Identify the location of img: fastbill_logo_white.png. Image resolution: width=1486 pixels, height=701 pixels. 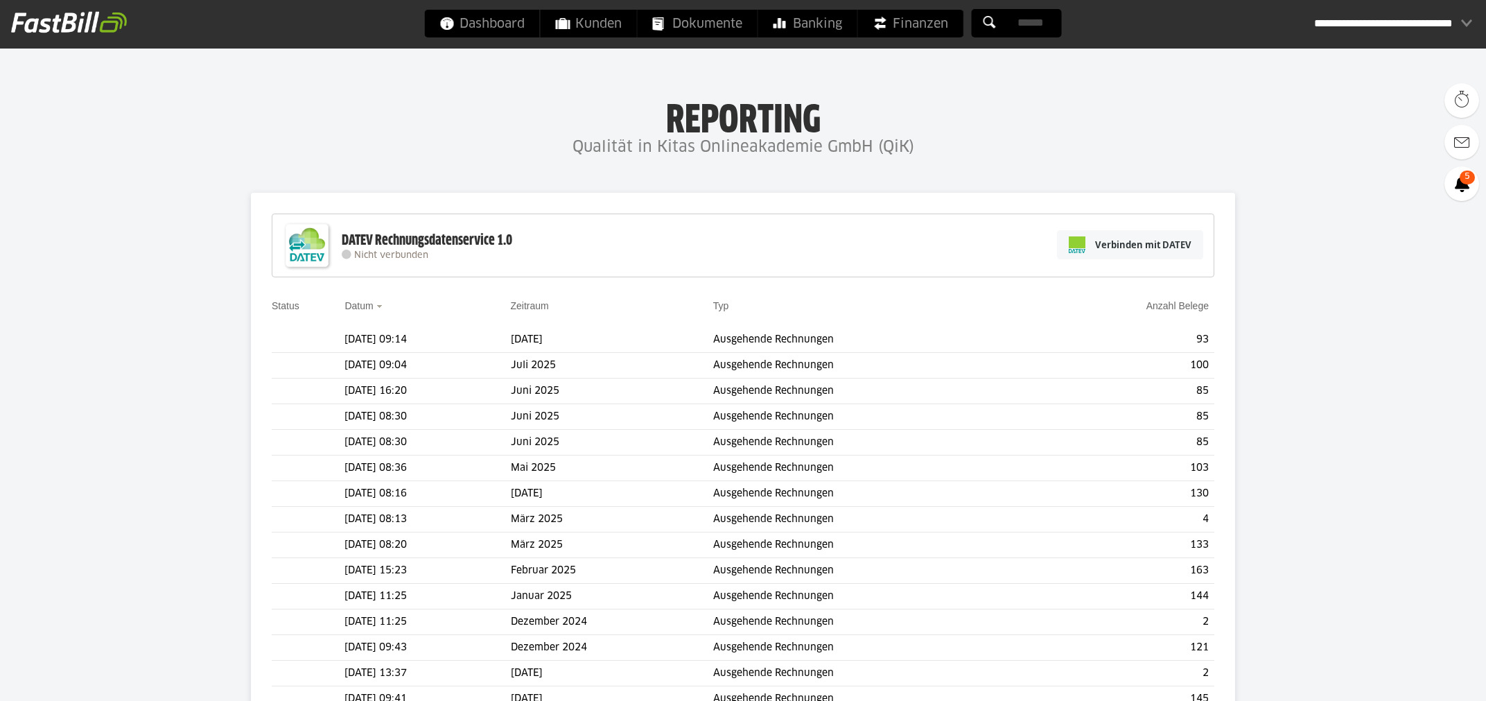
(69, 22).